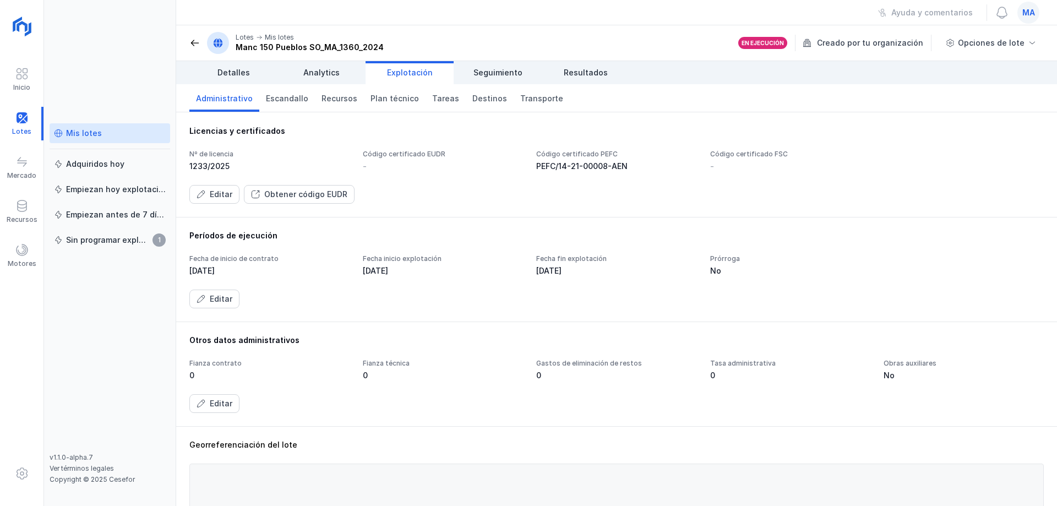 The image size is (1057, 506). What do you see at coordinates (110, 240) in the screenshot?
I see `a: Sin programar explotación1` at bounding box center [110, 240].